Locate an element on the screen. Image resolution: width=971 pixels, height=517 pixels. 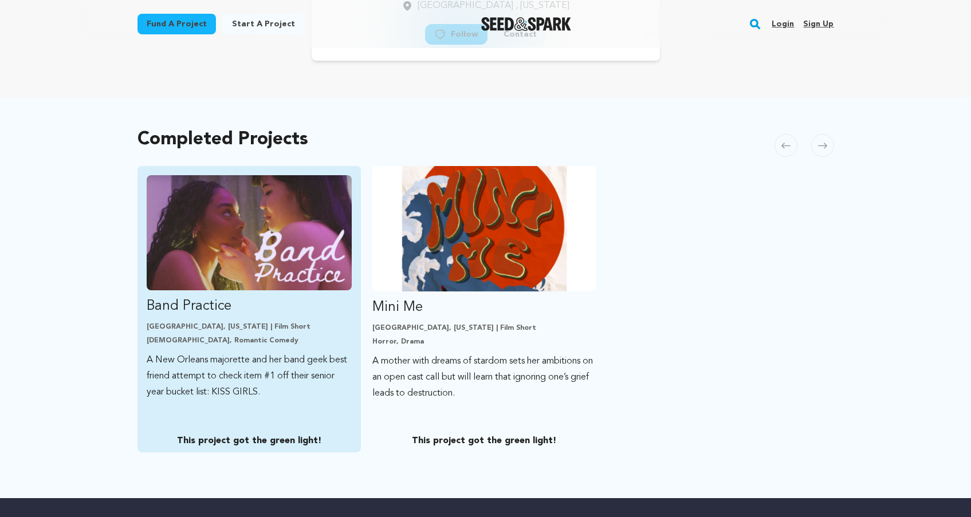
a: Start a project is located at coordinates (263, 24).